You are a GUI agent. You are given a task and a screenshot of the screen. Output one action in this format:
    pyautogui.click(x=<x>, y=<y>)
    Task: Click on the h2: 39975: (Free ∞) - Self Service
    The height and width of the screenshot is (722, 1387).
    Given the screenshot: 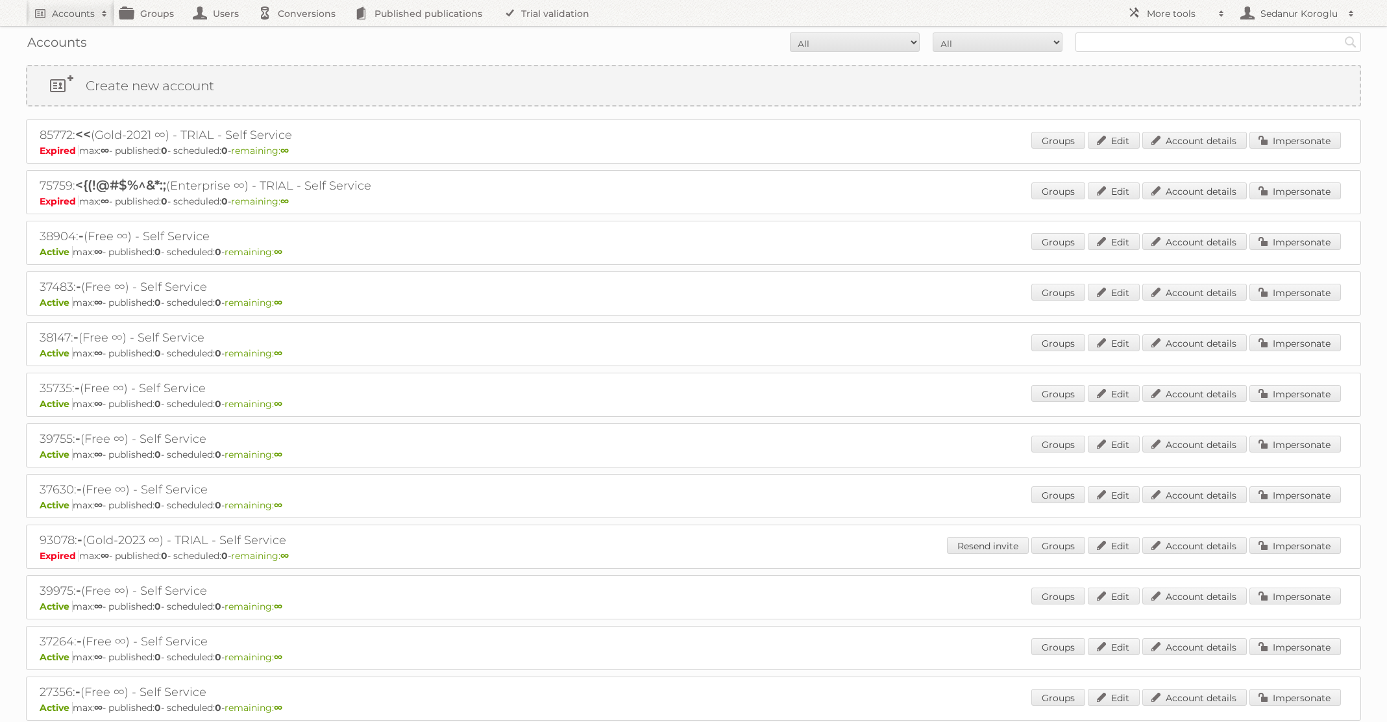 What is the action you would take?
    pyautogui.click(x=267, y=591)
    